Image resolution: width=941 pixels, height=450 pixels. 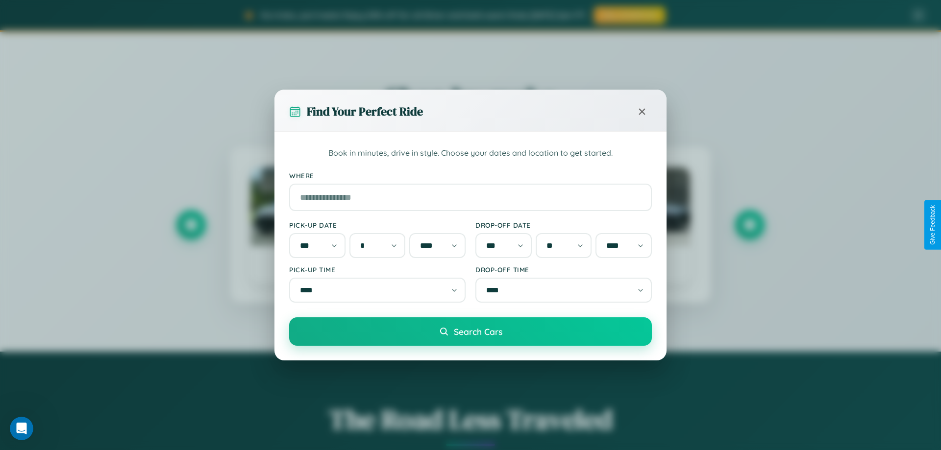 I want to click on label: Where, so click(x=471, y=175).